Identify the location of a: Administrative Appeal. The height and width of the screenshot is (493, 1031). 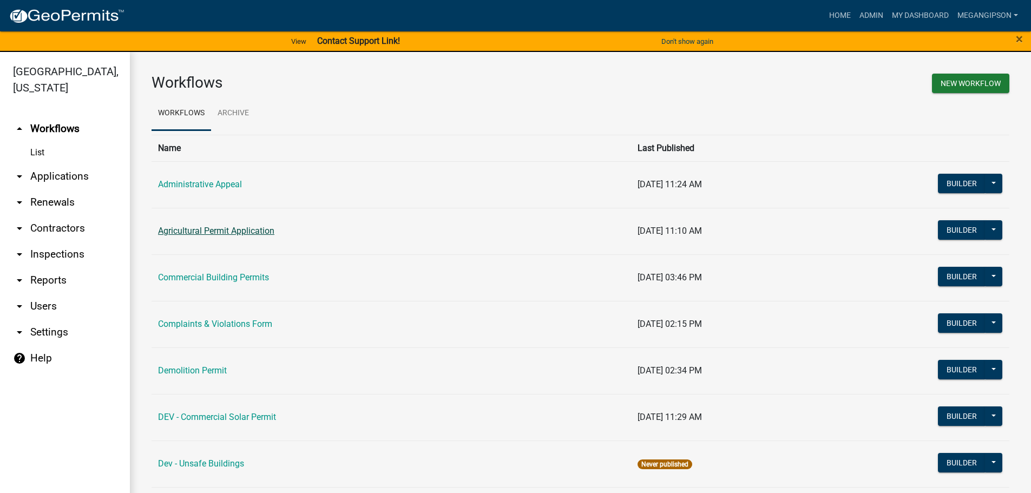
(200, 184).